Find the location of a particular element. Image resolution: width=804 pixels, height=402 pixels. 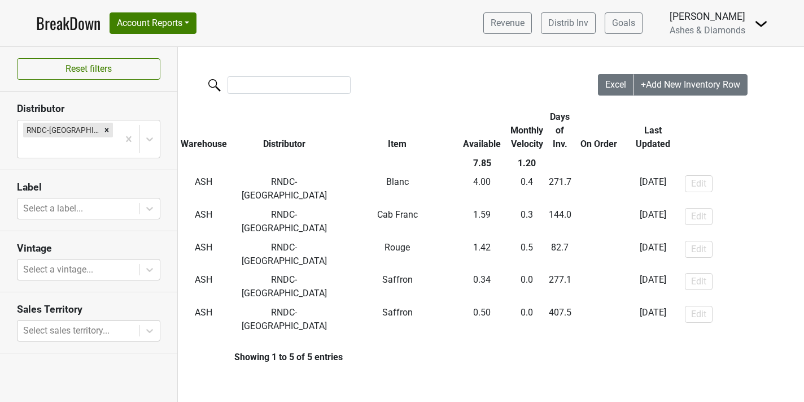

td: 82.7 is located at coordinates (560, 254).